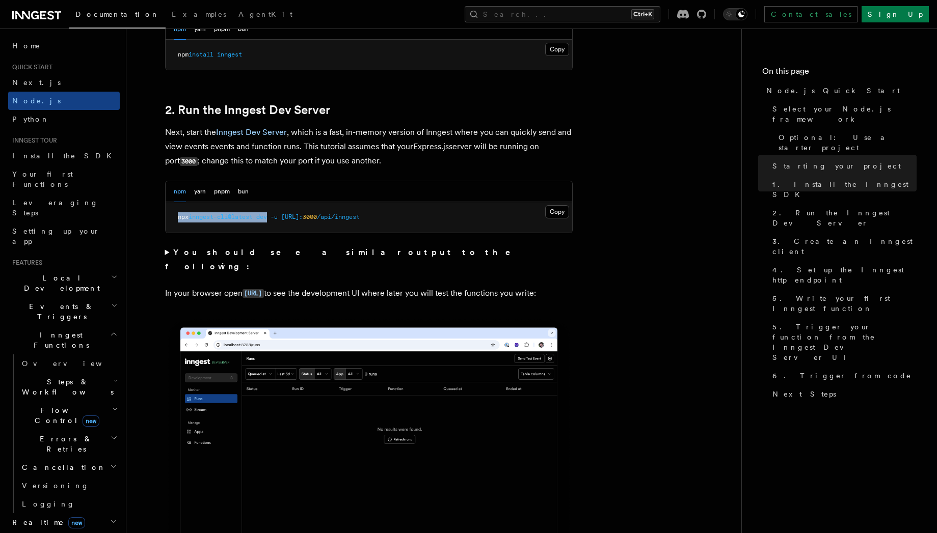 Image resolution: width=937 pixels, height=533 pixels. What do you see at coordinates (74, 364) in the screenshot?
I see `span: Overview` at bounding box center [74, 364].